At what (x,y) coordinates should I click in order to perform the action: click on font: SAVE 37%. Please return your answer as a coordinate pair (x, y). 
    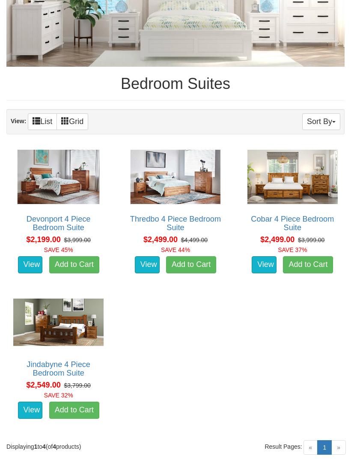
    Looking at the image, I should click on (292, 250).